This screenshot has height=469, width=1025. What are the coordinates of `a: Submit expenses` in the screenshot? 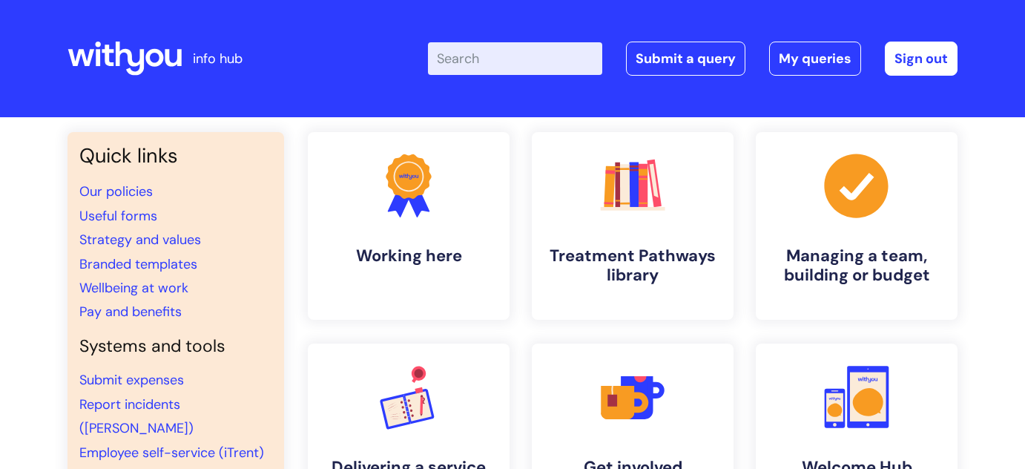 It's located at (131, 380).